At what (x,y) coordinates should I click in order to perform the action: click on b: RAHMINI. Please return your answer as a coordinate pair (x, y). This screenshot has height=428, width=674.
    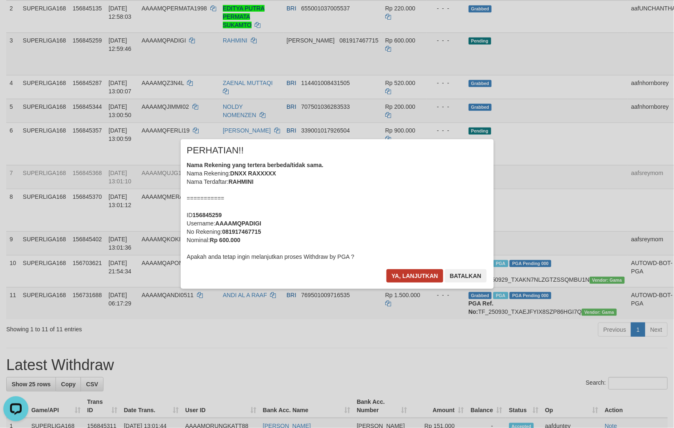
    Looking at the image, I should click on (241, 182).